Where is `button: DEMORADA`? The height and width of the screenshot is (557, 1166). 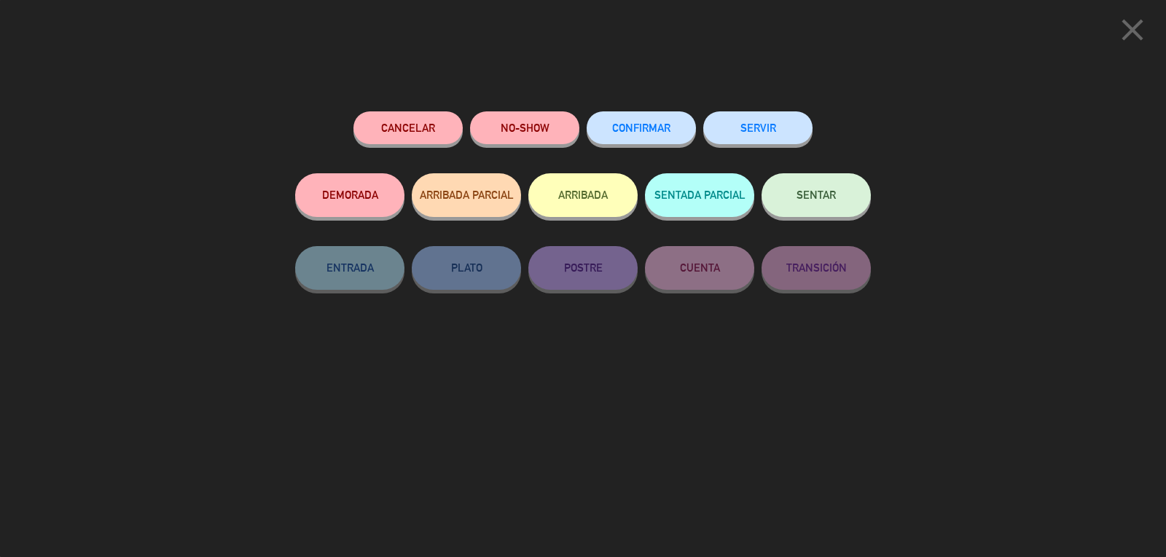
button: DEMORADA is located at coordinates (350, 195).